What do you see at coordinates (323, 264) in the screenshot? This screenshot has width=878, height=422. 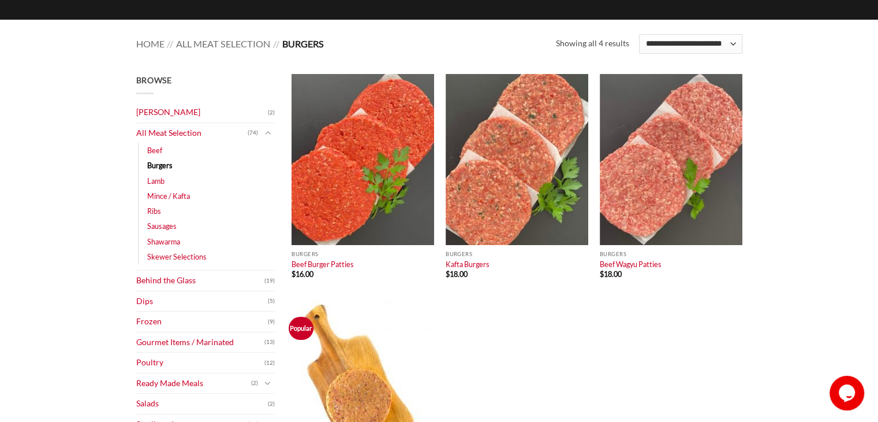 I see `a: Beef Burger Patties` at bounding box center [323, 264].